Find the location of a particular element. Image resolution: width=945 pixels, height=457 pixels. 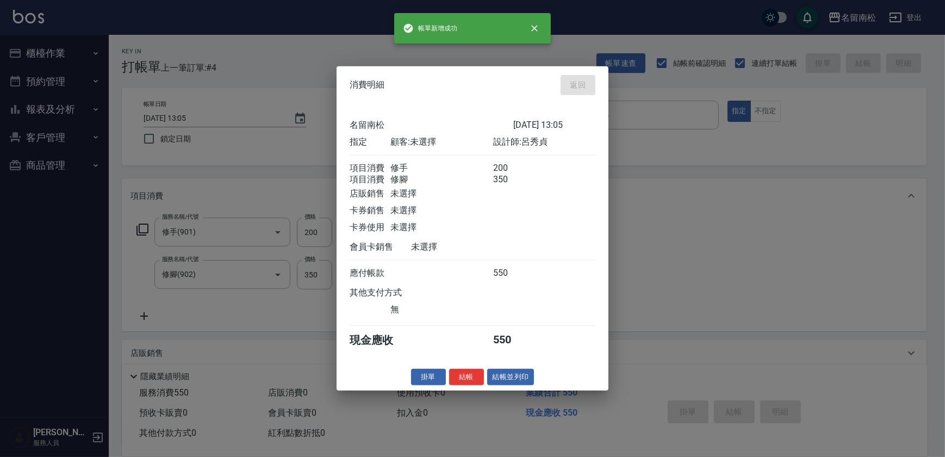

div: 350 is located at coordinates (513, 179).